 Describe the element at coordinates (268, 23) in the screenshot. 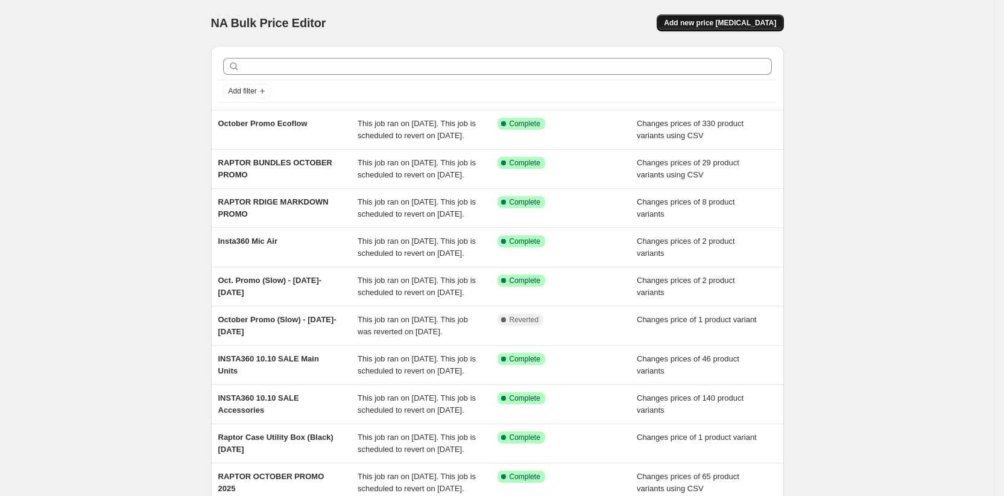

I see `span: NA Bulk Price Editor` at that location.